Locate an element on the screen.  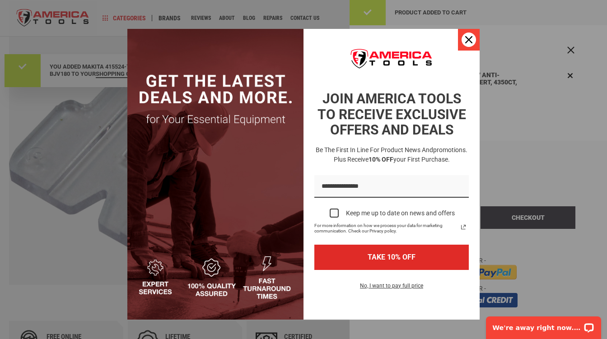
button: TAKE 10% OFF is located at coordinates (391, 257).